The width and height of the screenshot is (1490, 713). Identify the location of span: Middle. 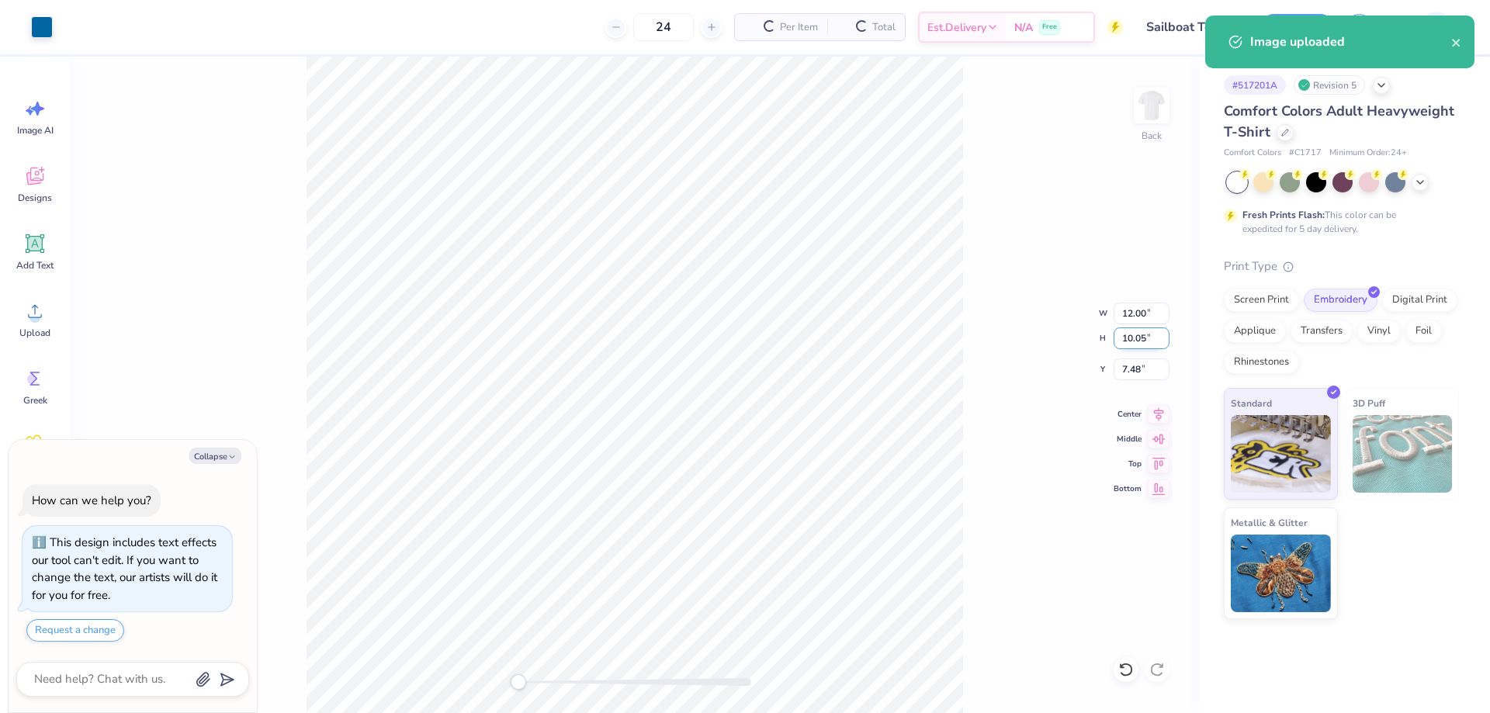
(1128, 439).